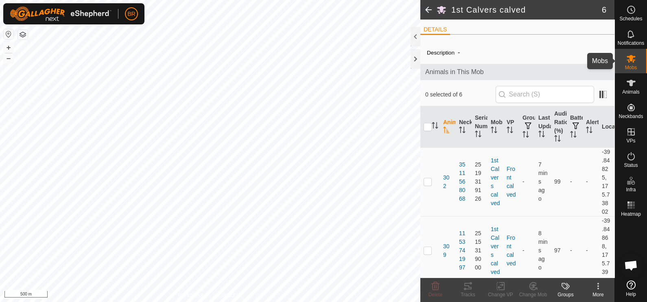 This screenshot has width=647, height=302. Describe the element at coordinates (574, 127) in the screenshot. I see `th: Battery` at that location.